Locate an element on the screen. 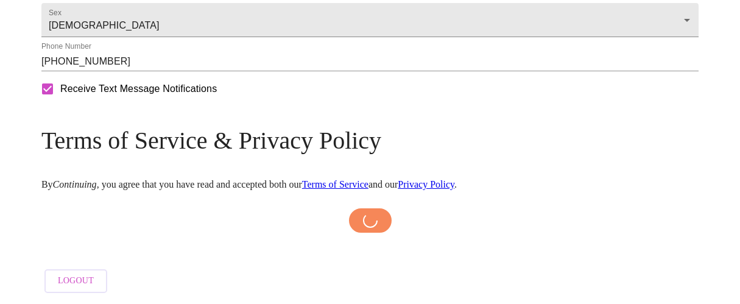 The width and height of the screenshot is (740, 304). a: Privacy Policy is located at coordinates (425, 184).